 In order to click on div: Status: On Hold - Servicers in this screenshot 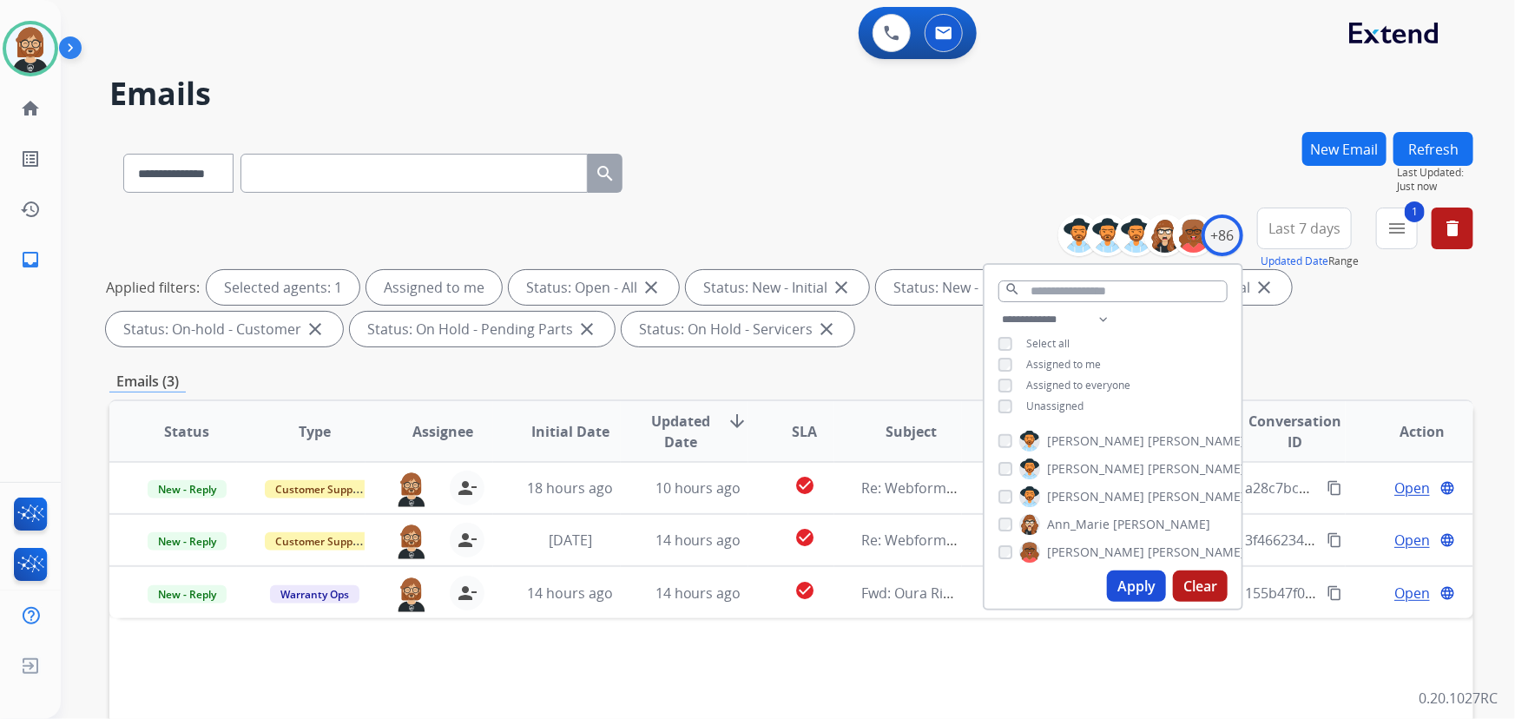, I will do `click(738, 329)`.